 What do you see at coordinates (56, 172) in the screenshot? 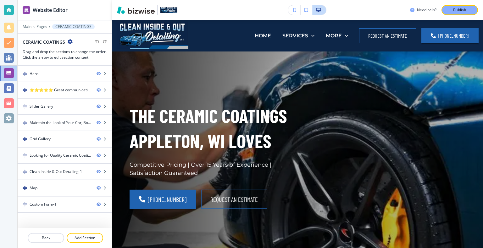
I see `div: Clean Inside & Out Detailing-1` at bounding box center [56, 172].